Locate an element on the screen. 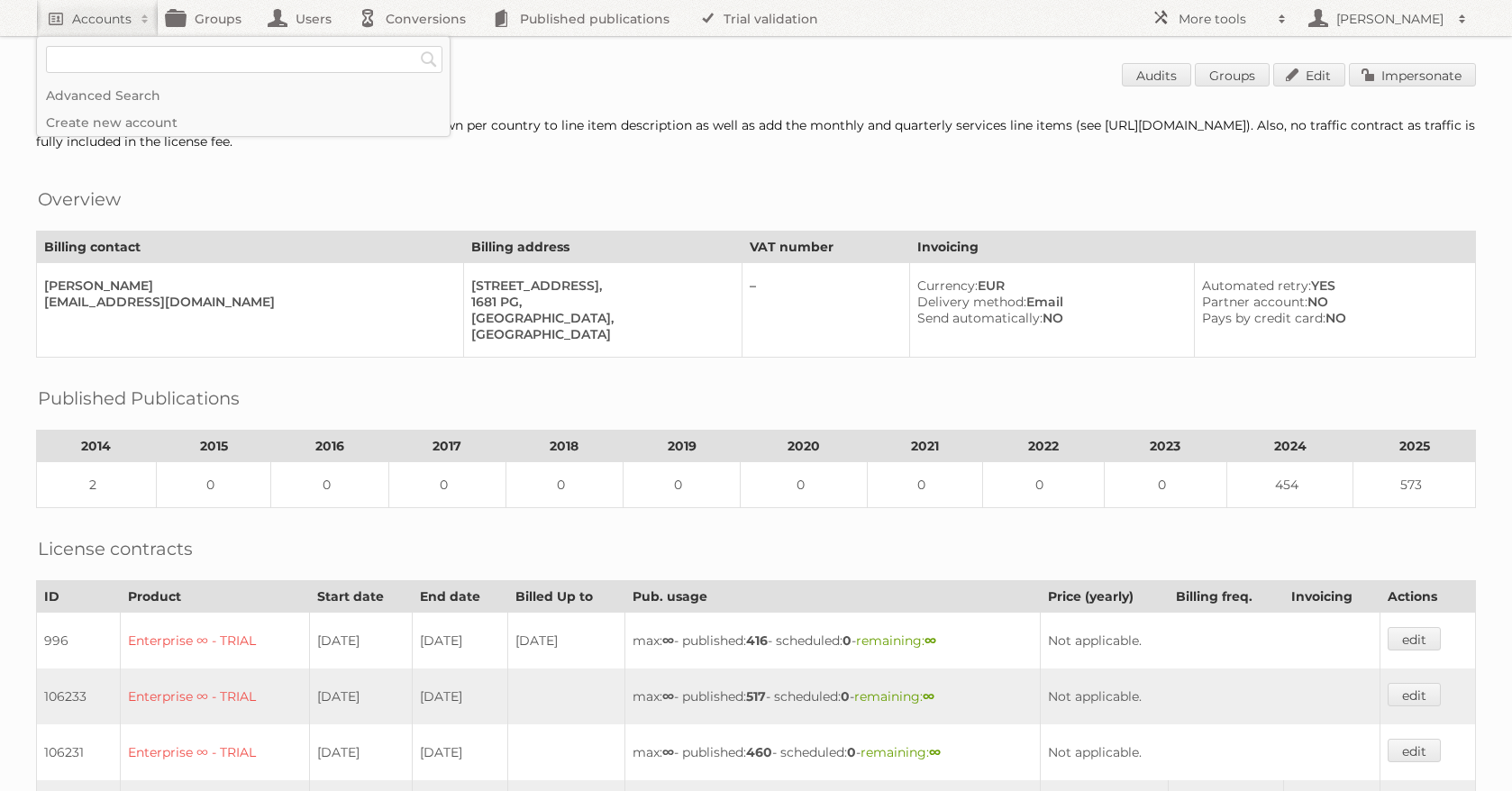 The width and height of the screenshot is (1512, 791). td: 106233 is located at coordinates (79, 697).